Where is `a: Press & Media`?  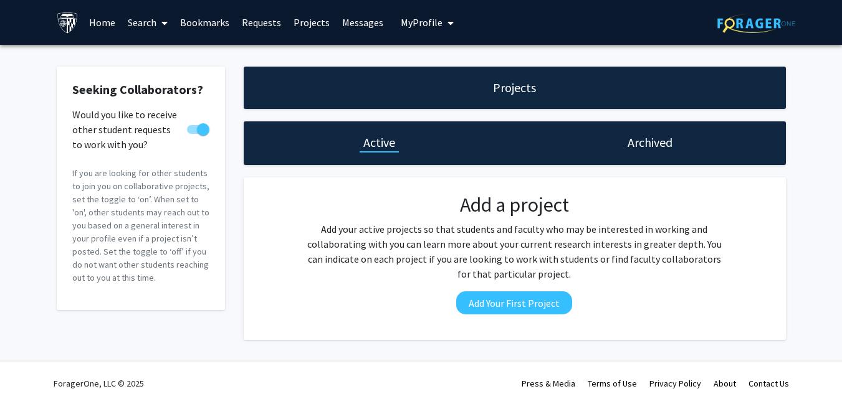 a: Press & Media is located at coordinates (548, 384).